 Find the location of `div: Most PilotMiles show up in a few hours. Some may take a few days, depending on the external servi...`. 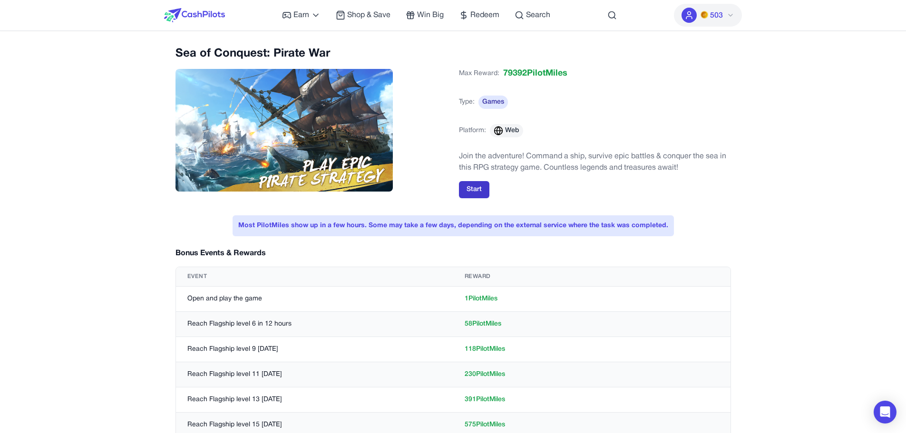

div: Most PilotMiles show up in a few hours. Some may take a few days, depending on the external servi... is located at coordinates (453, 226).